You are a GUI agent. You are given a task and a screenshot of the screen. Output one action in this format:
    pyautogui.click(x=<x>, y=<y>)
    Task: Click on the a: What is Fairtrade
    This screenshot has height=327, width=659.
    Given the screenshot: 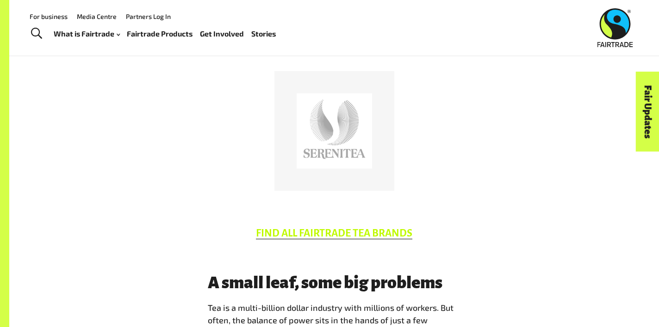 What is the action you would take?
    pyautogui.click(x=86, y=34)
    